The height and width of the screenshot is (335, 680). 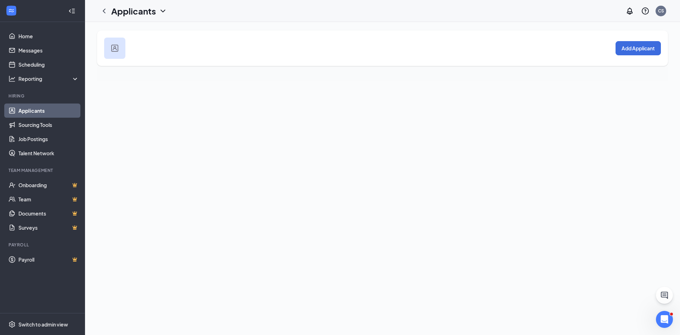 What do you see at coordinates (11, 11) in the screenshot?
I see `svg: WorkstreamLogo` at bounding box center [11, 11].